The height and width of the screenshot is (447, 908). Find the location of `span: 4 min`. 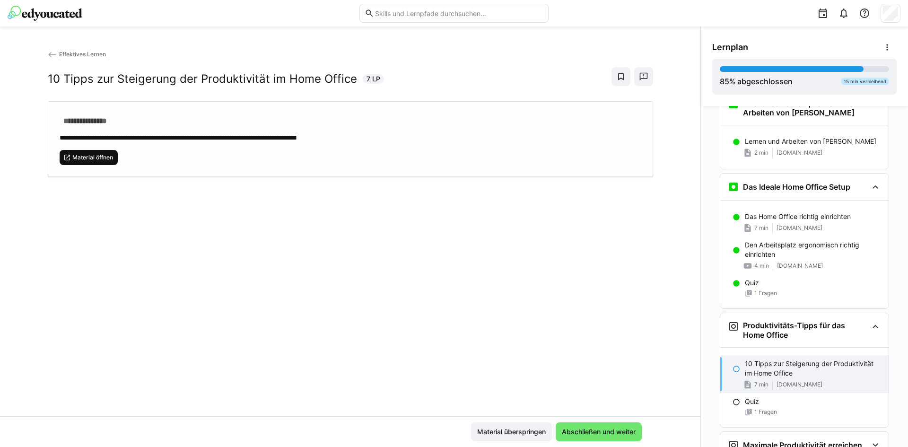

span: 4 min is located at coordinates (761, 266).